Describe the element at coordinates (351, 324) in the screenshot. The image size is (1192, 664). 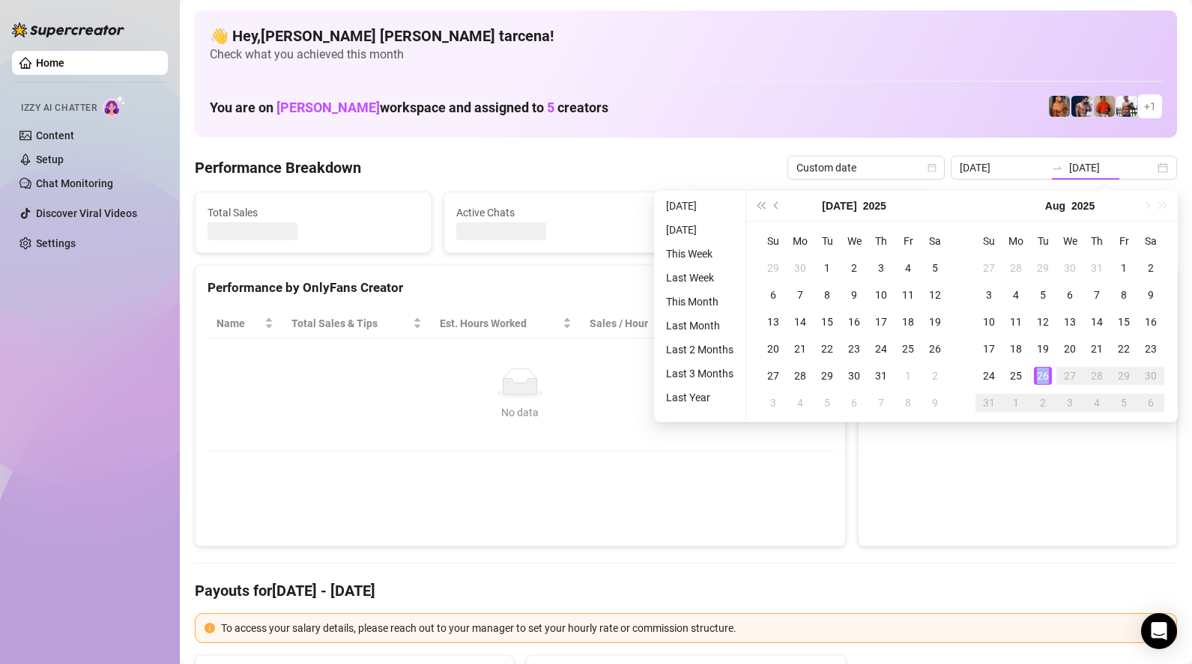
I see `span: Total Sales & Tips` at that location.